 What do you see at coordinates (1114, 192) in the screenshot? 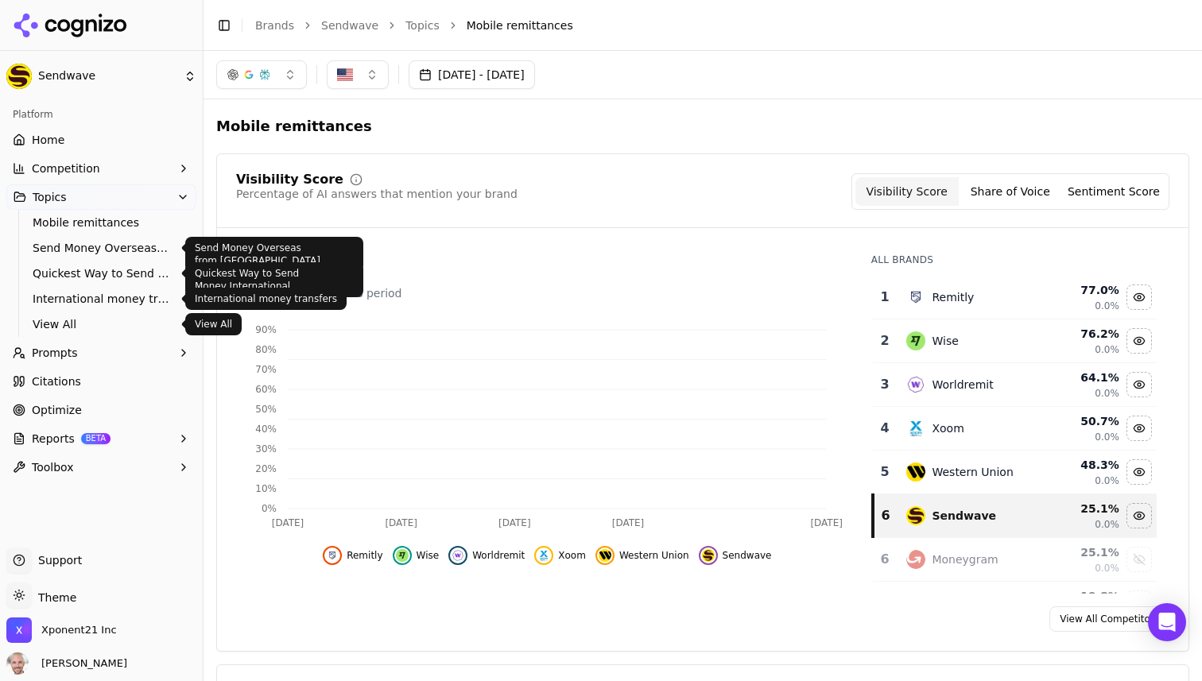
I see `button: Sentiment Score` at bounding box center [1114, 192].